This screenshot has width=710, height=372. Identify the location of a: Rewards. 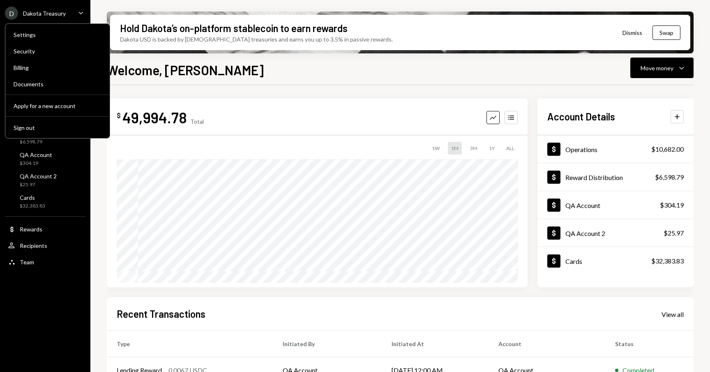
(45, 229).